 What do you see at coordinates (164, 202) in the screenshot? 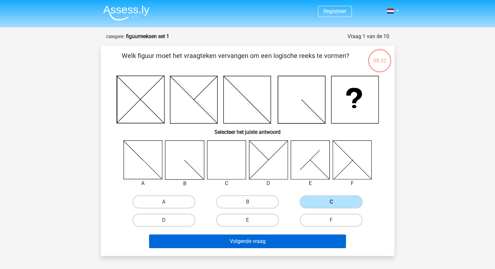
I see `label: A` at bounding box center [164, 202].